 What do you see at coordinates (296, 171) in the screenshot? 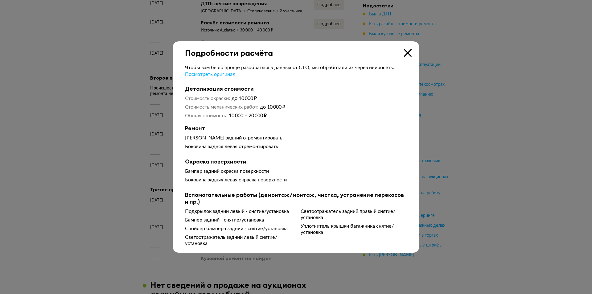
I see `div: Бампер задний окраска поверхности` at bounding box center [296, 171].